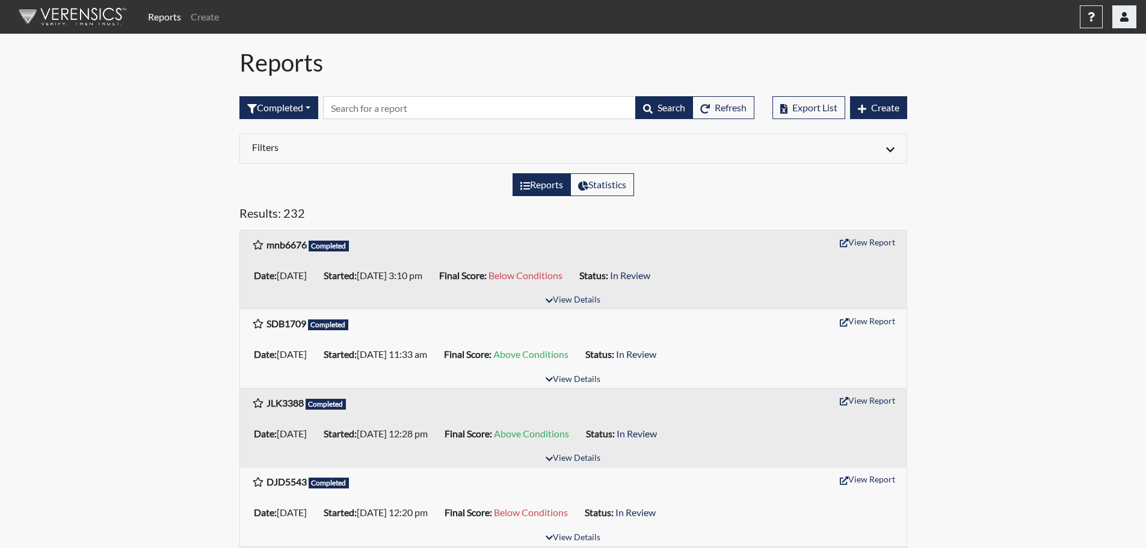  Describe the element at coordinates (205, 17) in the screenshot. I see `a: Create` at that location.